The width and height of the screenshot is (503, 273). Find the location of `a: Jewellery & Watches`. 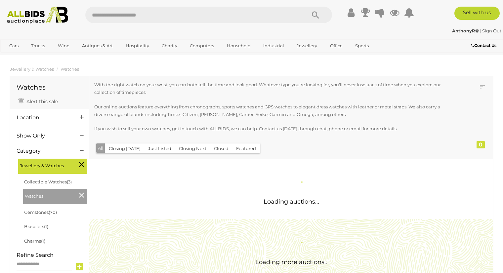

a: Jewellery & Watches is located at coordinates (32, 69).